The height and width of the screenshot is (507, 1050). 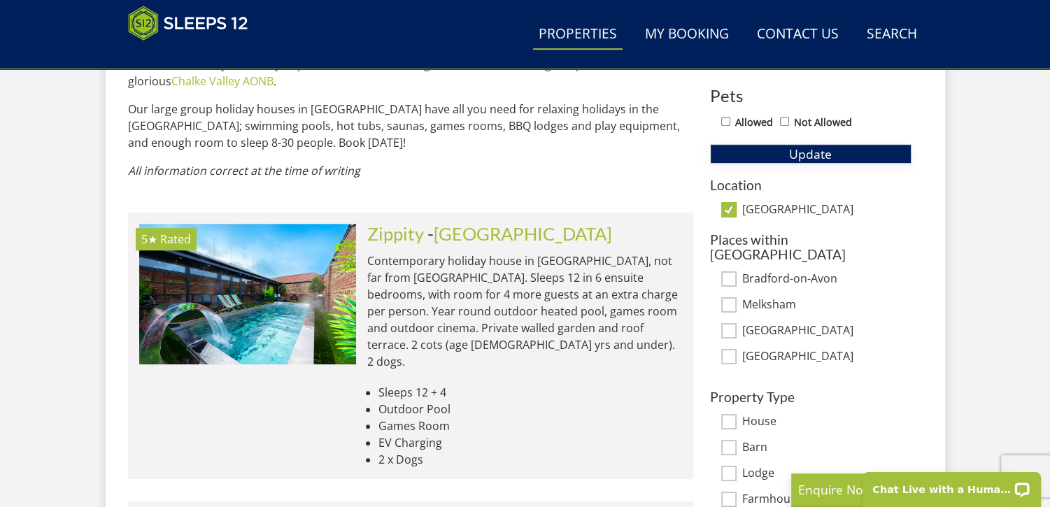 What do you see at coordinates (811, 397) in the screenshot?
I see `h3: Property Type` at bounding box center [811, 397].